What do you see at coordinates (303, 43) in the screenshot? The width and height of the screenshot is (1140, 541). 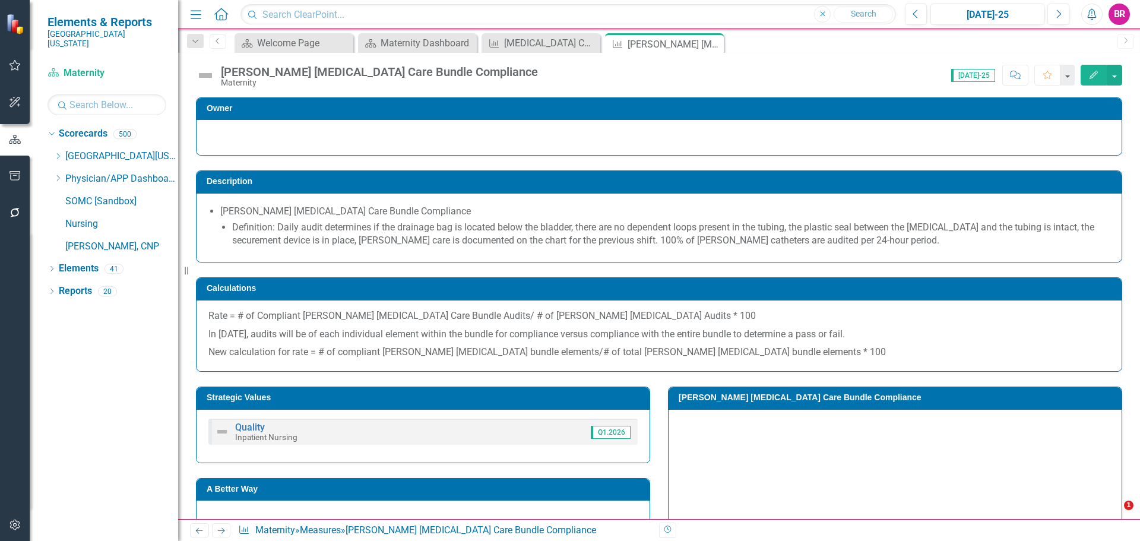 I see `div: Welcome Page` at bounding box center [303, 43].